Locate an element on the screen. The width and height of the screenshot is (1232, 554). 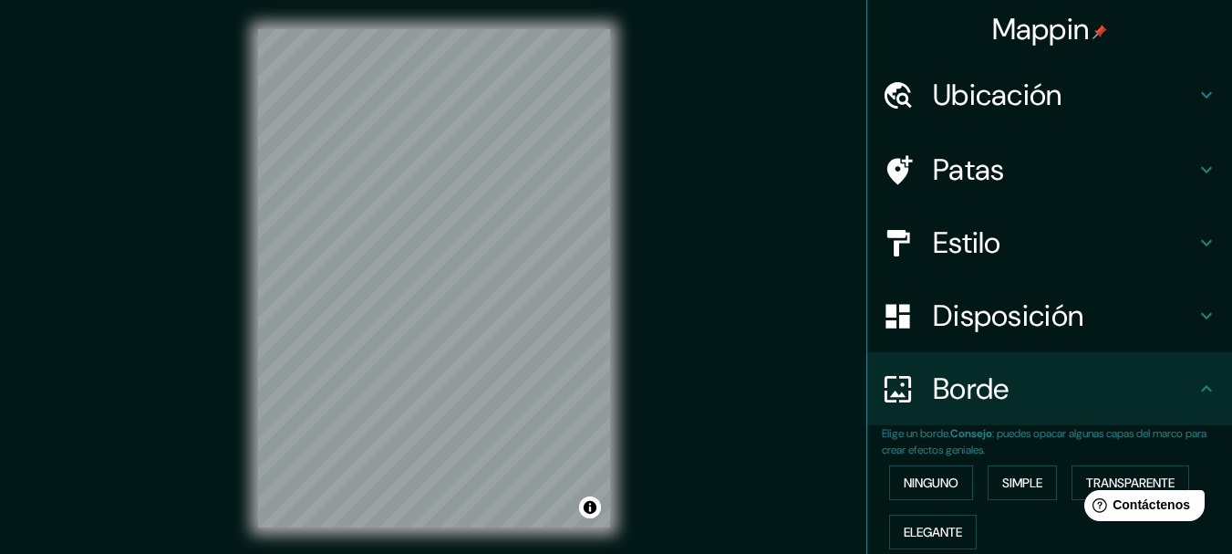
button: Simple is located at coordinates (1022, 483).